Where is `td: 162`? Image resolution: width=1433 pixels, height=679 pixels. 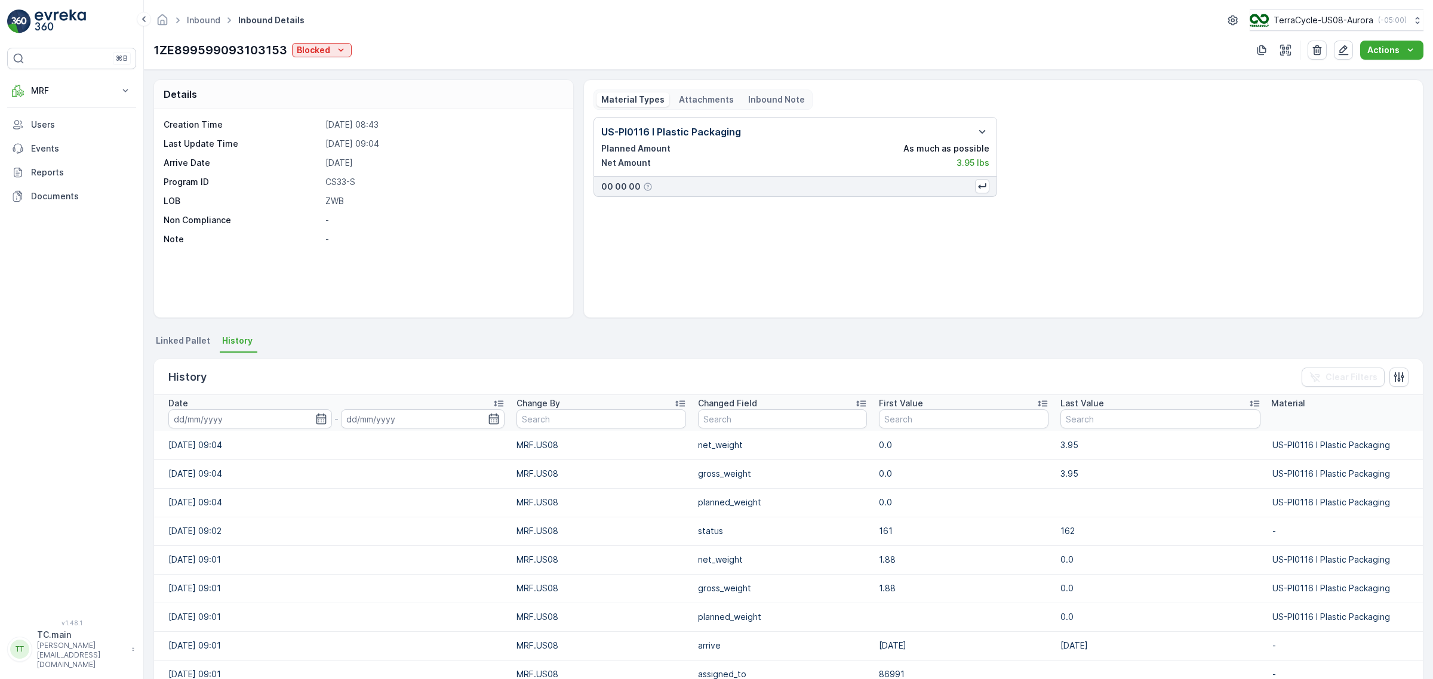
td: 162 is located at coordinates (1160, 531).